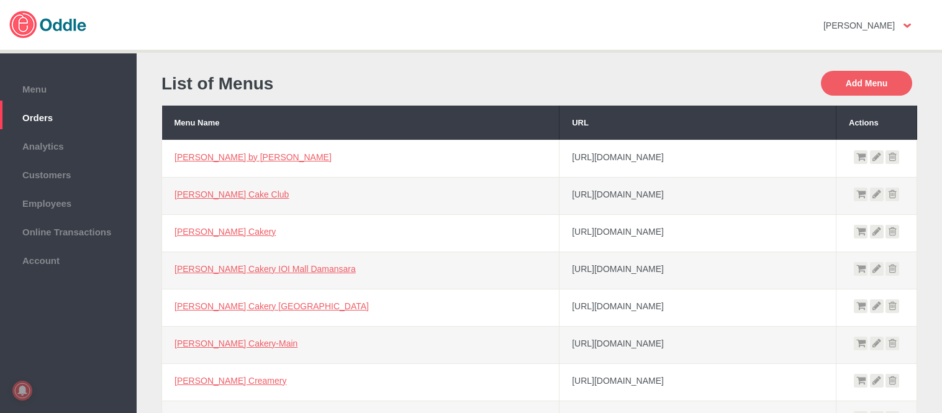 The image size is (942, 413). What do you see at coordinates (877, 122) in the screenshot?
I see `th: Actions` at bounding box center [877, 122].